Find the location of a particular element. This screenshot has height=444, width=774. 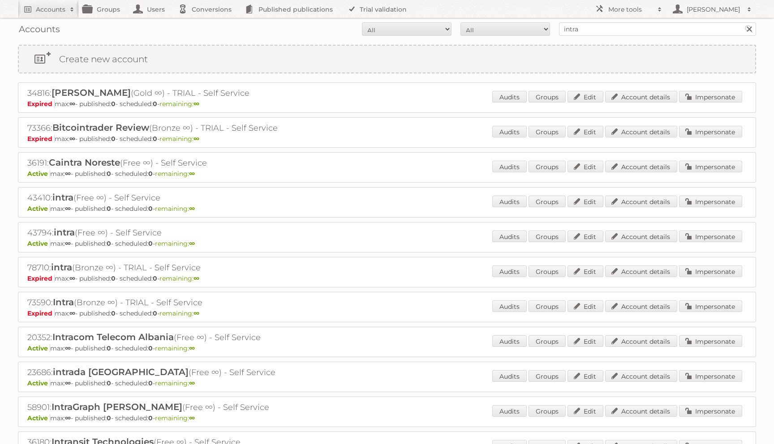

h2: 58901: (Free ∞) - Self Service is located at coordinates (184, 408).